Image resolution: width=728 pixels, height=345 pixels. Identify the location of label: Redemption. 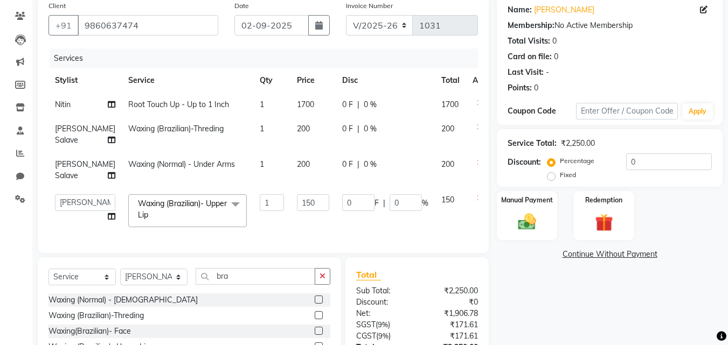
(603, 200).